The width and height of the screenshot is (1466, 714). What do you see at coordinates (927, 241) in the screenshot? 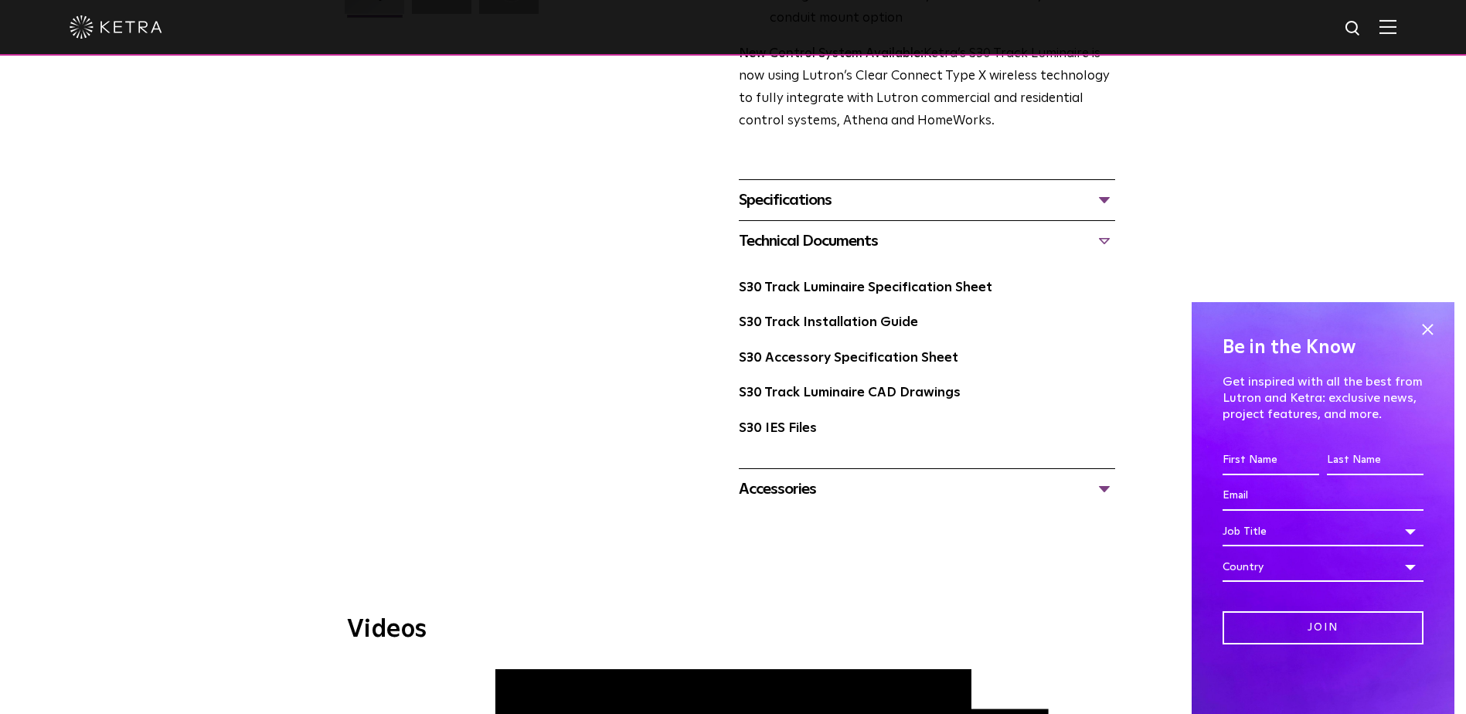
I see `div: Technical Documents` at bounding box center [927, 241].